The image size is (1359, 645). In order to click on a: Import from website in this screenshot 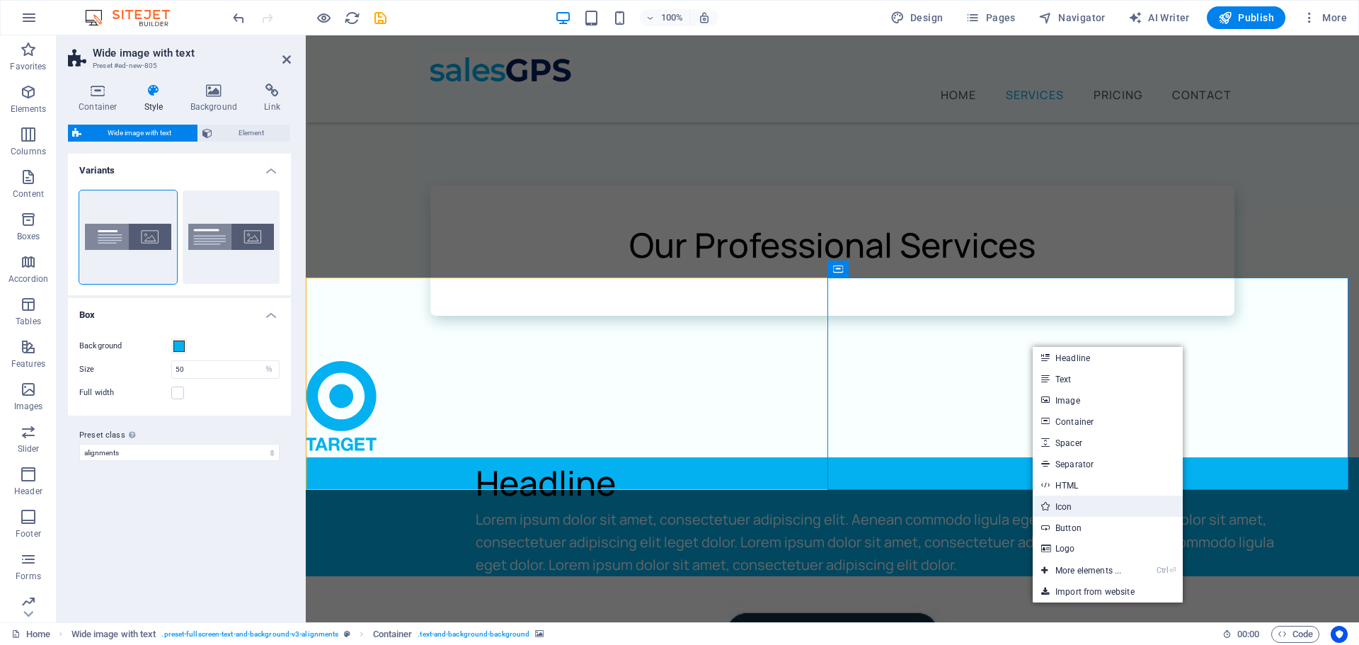, I will do `click(1108, 592)`.